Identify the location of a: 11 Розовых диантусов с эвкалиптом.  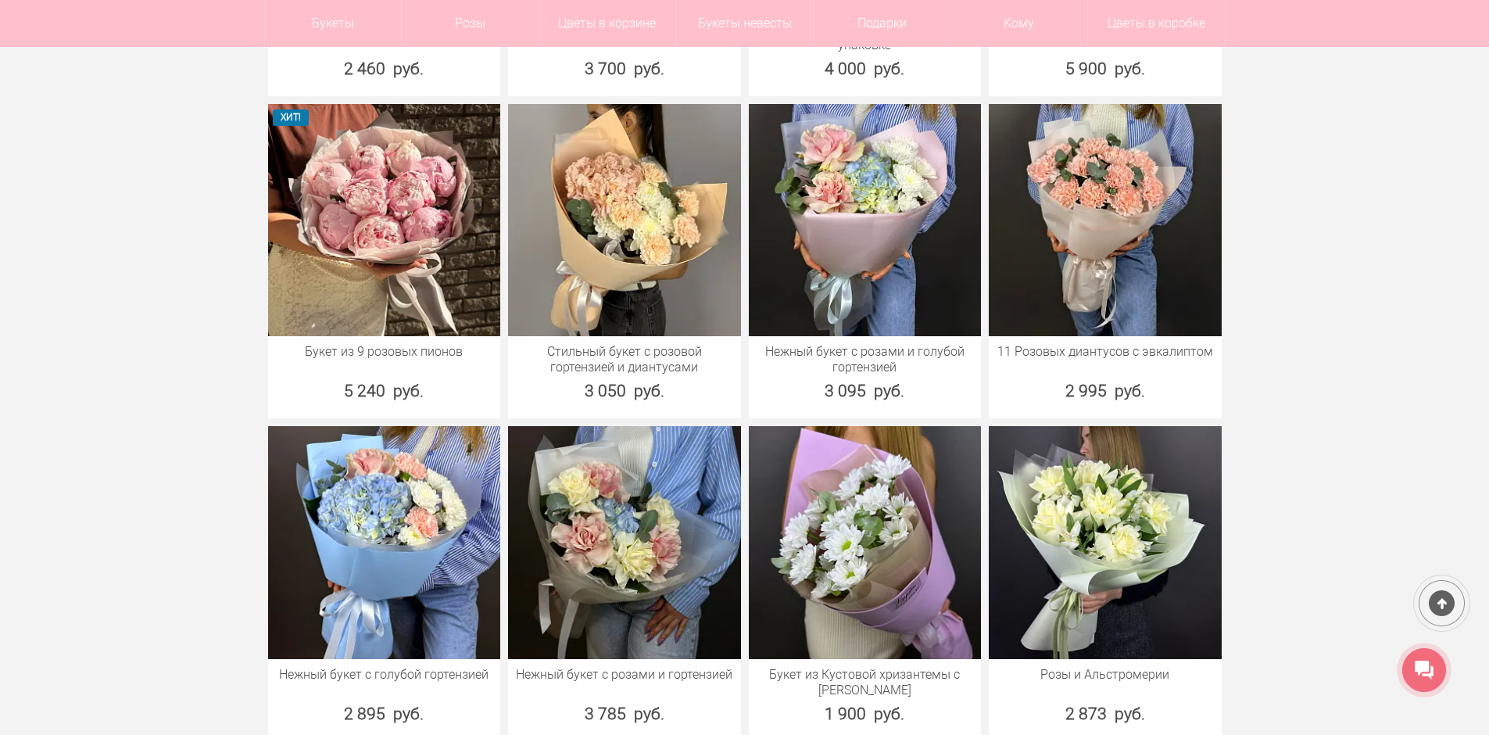
(1105, 352).